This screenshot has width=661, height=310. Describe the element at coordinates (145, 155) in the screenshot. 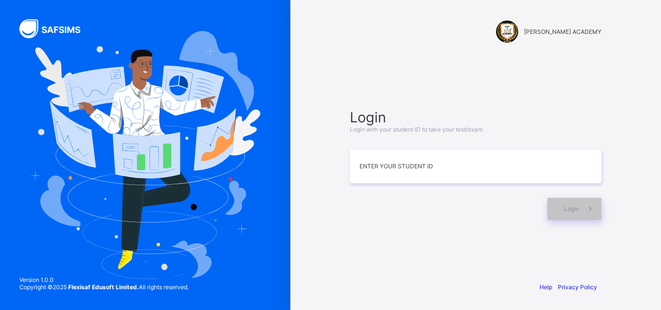

I see `img: Hero Image` at that location.